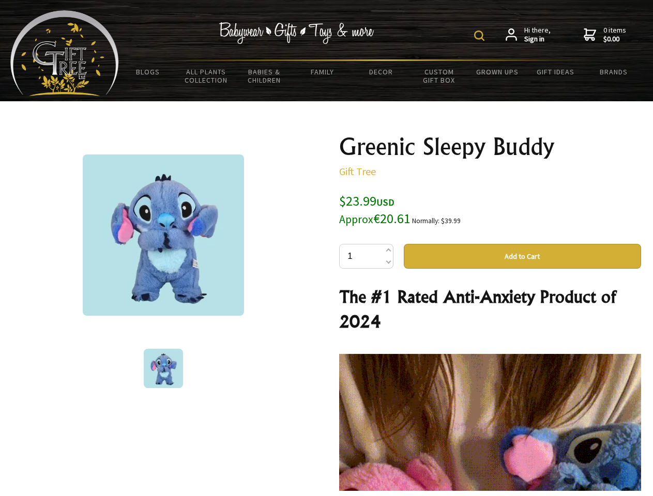  I want to click on a: Hi there,Sign in, so click(528, 35).